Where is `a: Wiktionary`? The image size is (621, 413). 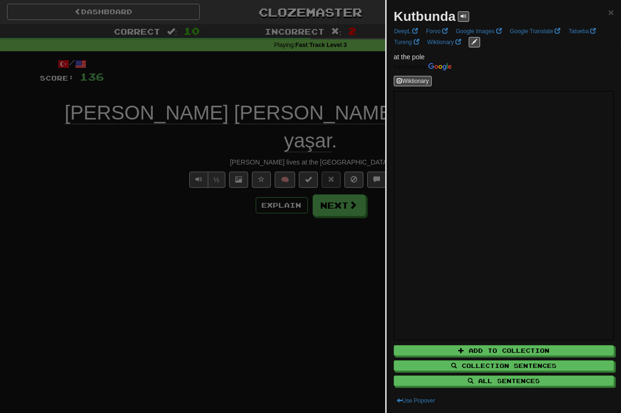 a: Wiktionary is located at coordinates (444, 42).